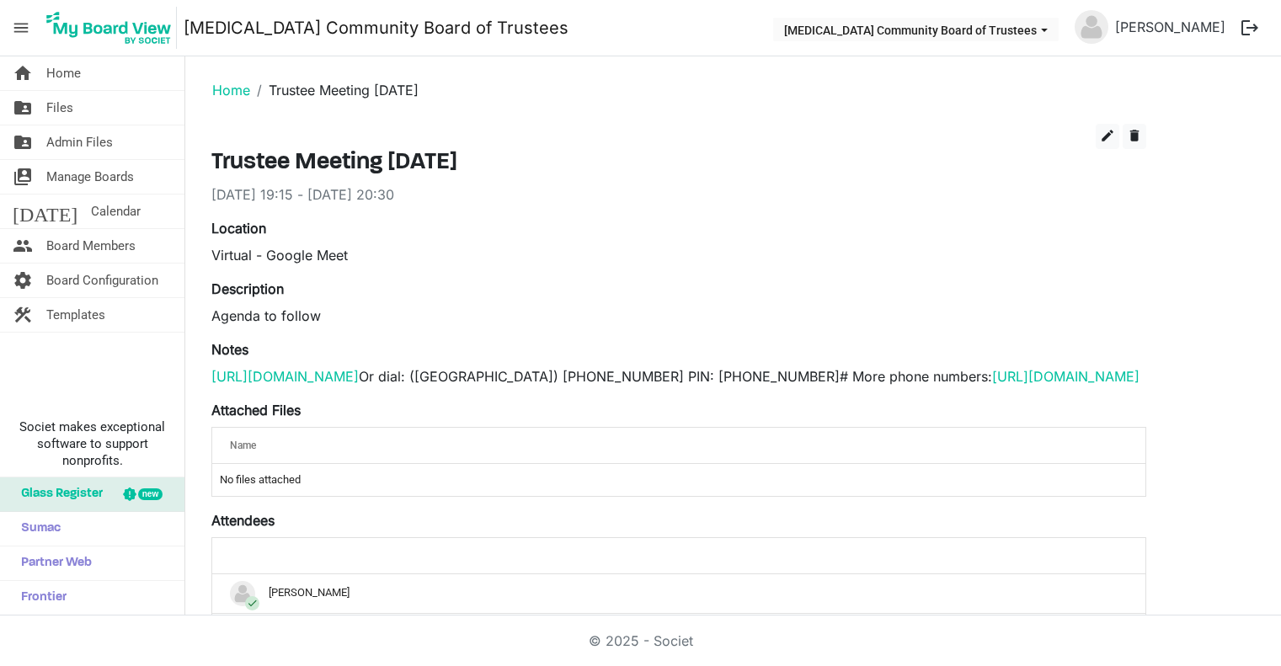 The width and height of the screenshot is (1281, 666). What do you see at coordinates (679, 594) in the screenshot?
I see `td: checkDanielle Tolchard is template cell column header` at bounding box center [679, 594].